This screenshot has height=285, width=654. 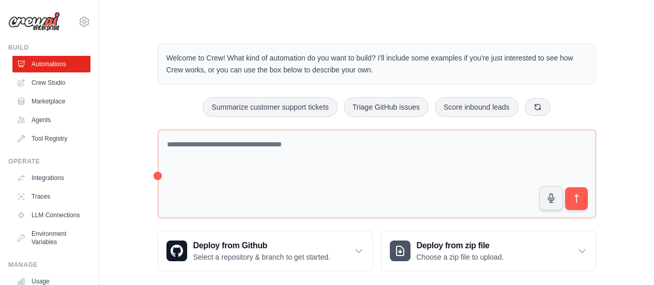 What do you see at coordinates (34, 22) in the screenshot?
I see `img: Logo` at bounding box center [34, 22].